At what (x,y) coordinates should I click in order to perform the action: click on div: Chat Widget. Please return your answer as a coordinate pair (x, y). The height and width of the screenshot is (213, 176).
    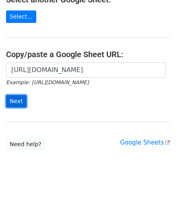
    Looking at the image, I should click on (156, 193).